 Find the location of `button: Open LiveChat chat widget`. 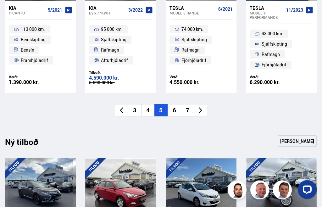

button: Open LiveChat chat widget is located at coordinates (14, 12).